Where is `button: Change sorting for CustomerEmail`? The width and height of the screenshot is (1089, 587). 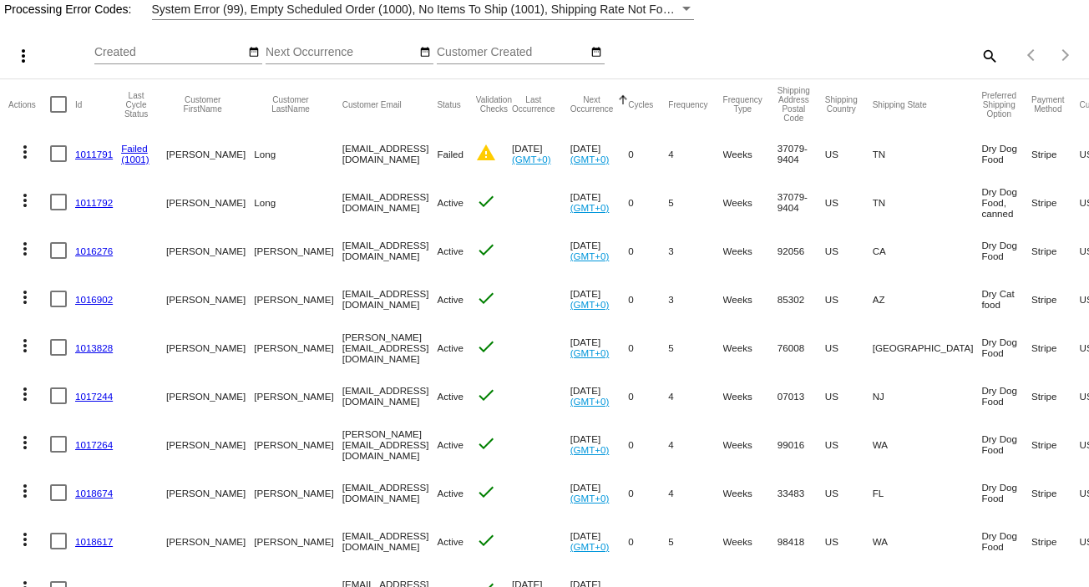 button: Change sorting for CustomerEmail is located at coordinates (372, 104).